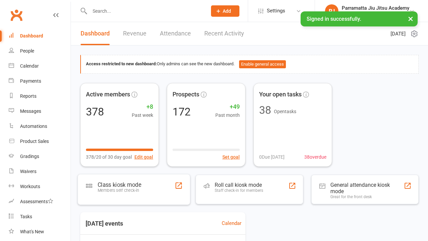  I want to click on a: Waivers, so click(39, 171).